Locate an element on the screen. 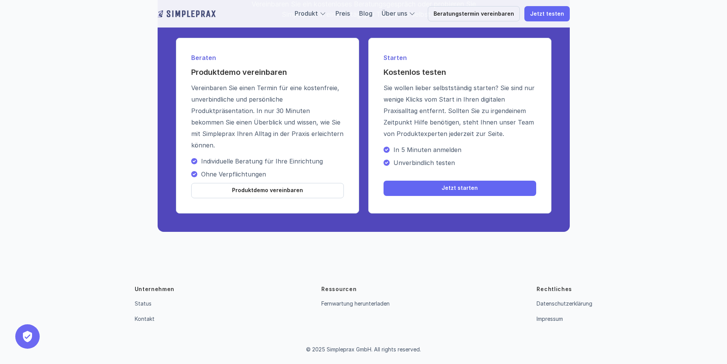 The width and height of the screenshot is (727, 364). p: Jetzt starten is located at coordinates (460, 188).